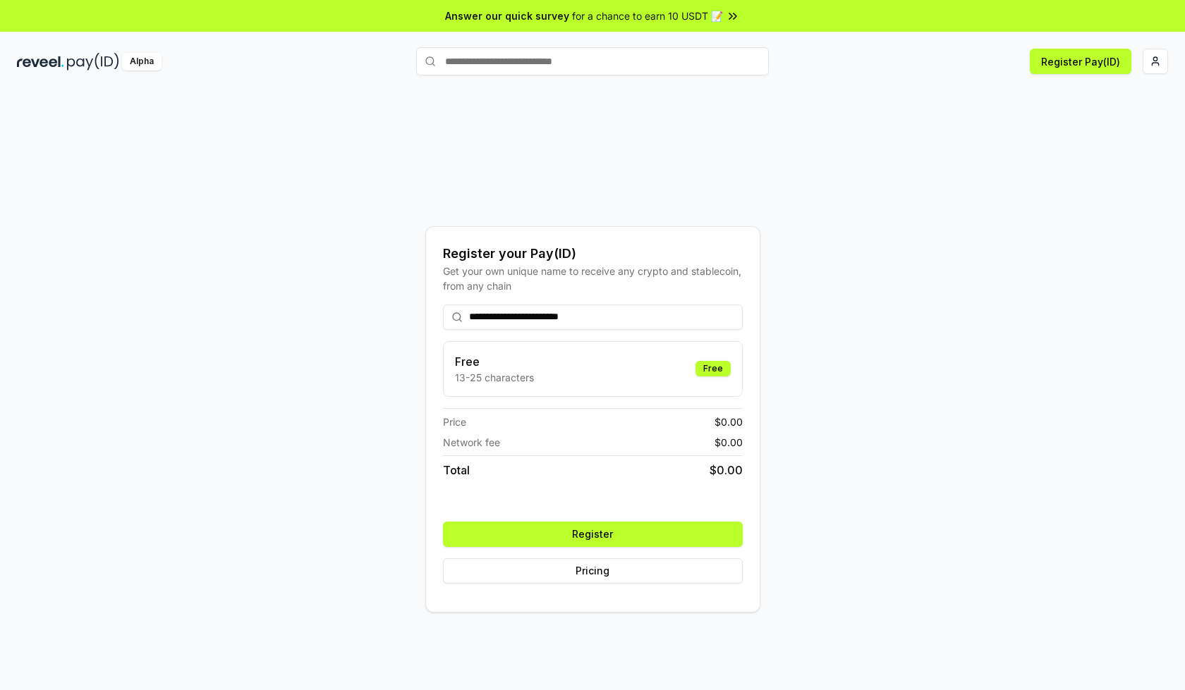 This screenshot has height=690, width=1185. Describe the element at coordinates (592, 279) in the screenshot. I see `div: Get your own unique name to receive any crypto and stablecoin, from any chain` at that location.